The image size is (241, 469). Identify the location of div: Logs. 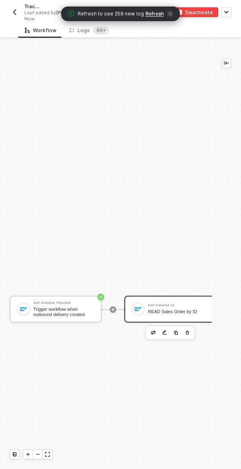
(89, 30).